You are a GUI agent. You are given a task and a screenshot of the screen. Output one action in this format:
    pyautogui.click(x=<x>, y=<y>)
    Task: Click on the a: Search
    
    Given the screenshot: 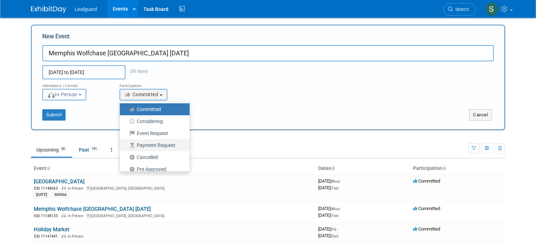 What is the action you would take?
    pyautogui.click(x=459, y=9)
    